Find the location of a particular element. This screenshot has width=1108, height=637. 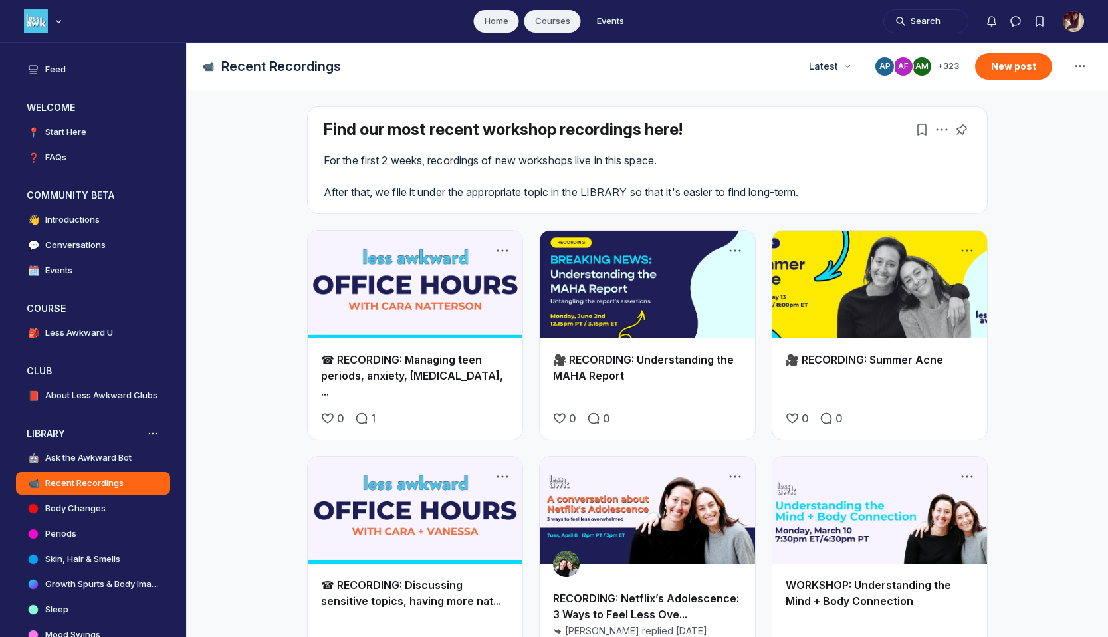

button: COMMUNITY BETACollapse space is located at coordinates (93, 195).